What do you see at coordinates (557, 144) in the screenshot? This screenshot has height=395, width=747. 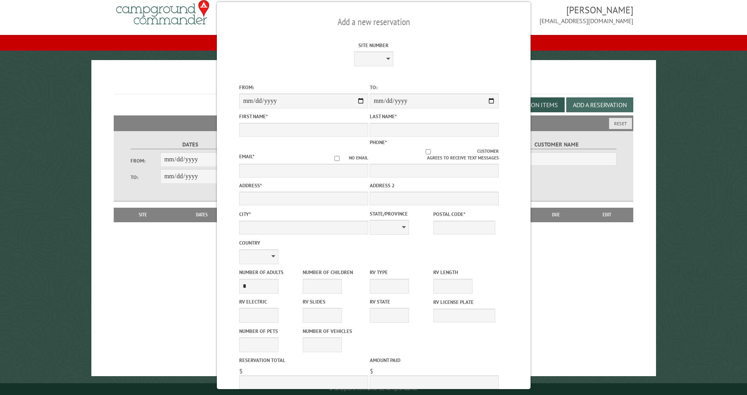 I see `label: Customer Name` at bounding box center [557, 144].